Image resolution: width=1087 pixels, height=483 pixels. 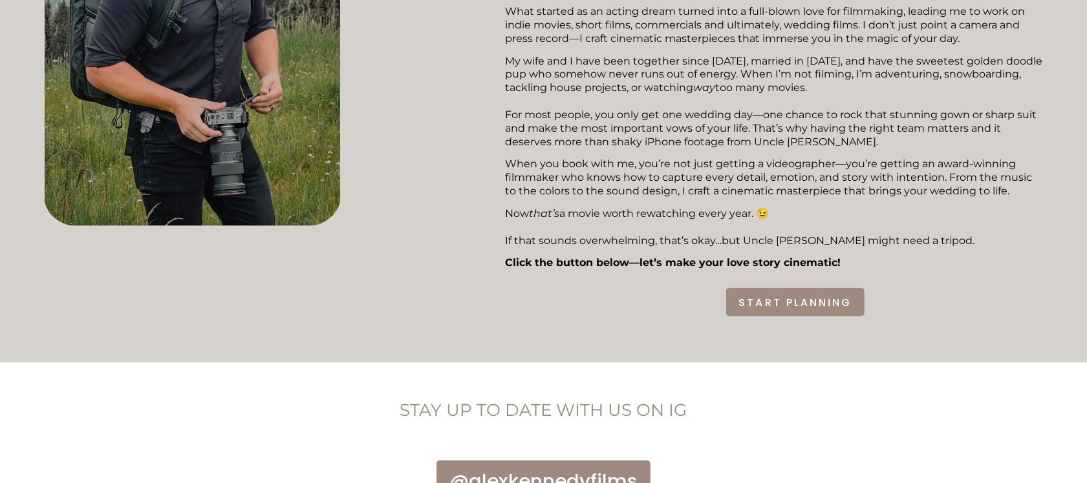 What do you see at coordinates (774, 178) in the screenshot?
I see `p: When you book with me, you’re not just getting a videographer—you’re getting an award-winning fil...` at bounding box center [774, 178].